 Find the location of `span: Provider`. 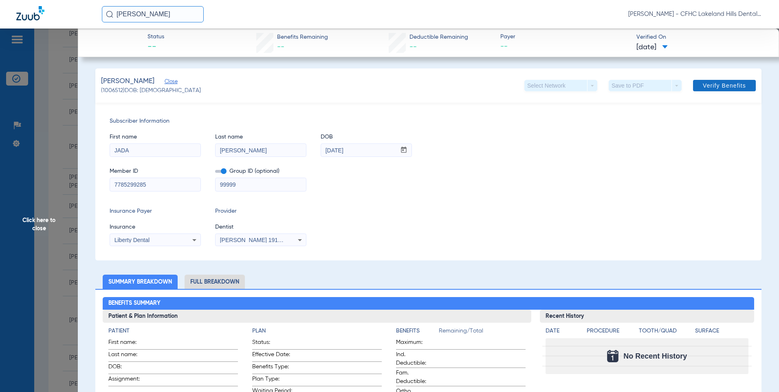

span: Provider is located at coordinates (261, 211).